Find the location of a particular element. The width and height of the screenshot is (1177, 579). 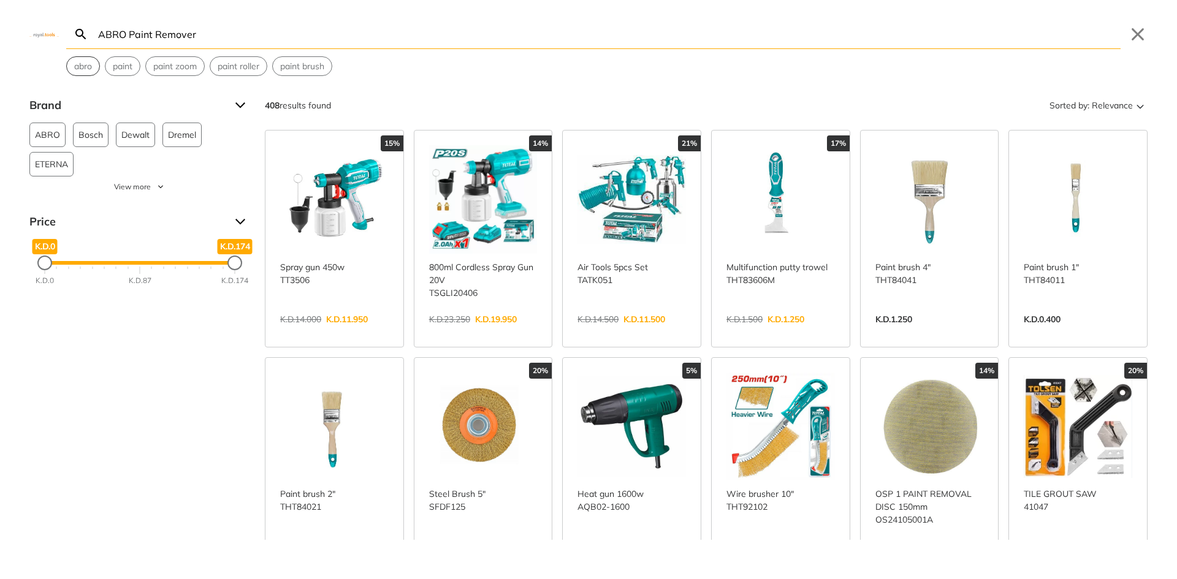

span: Relevance is located at coordinates (1112, 105).